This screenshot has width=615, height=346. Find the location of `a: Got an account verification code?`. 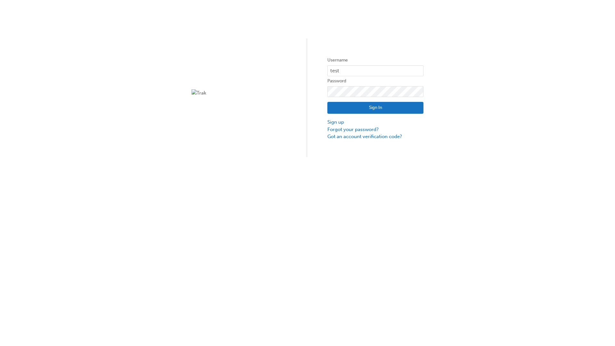

a: Got an account verification code? is located at coordinates (375, 136).